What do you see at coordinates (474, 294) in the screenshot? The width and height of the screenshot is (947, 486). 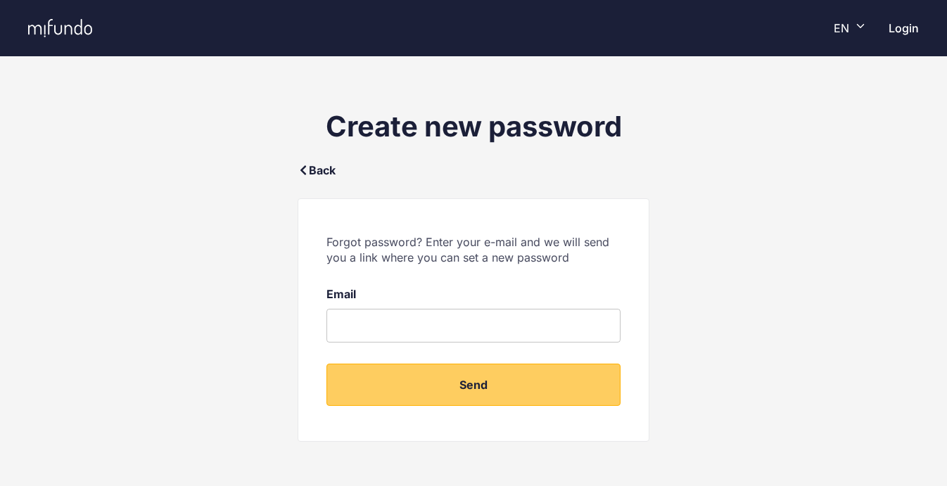 I see `label: Email` at bounding box center [474, 294].